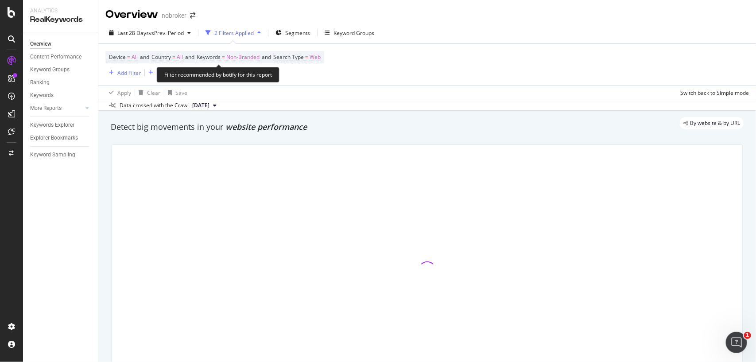 Image resolution: width=756 pixels, height=362 pixels. What do you see at coordinates (52, 125) in the screenshot?
I see `div: Keywords Explorer` at bounding box center [52, 125].